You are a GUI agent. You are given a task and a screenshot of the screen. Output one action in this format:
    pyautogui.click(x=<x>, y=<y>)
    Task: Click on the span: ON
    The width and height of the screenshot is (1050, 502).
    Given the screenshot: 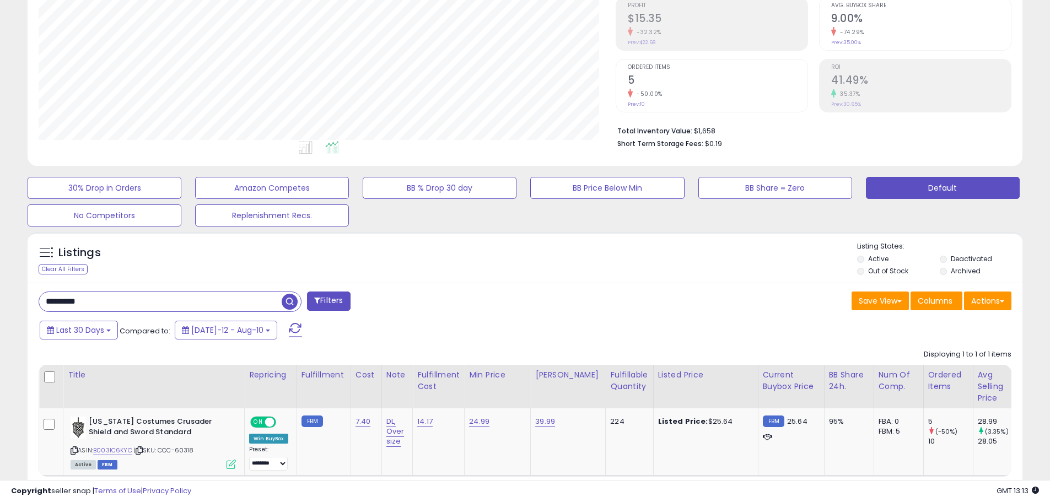 What is the action you would take?
    pyautogui.click(x=258, y=422)
    